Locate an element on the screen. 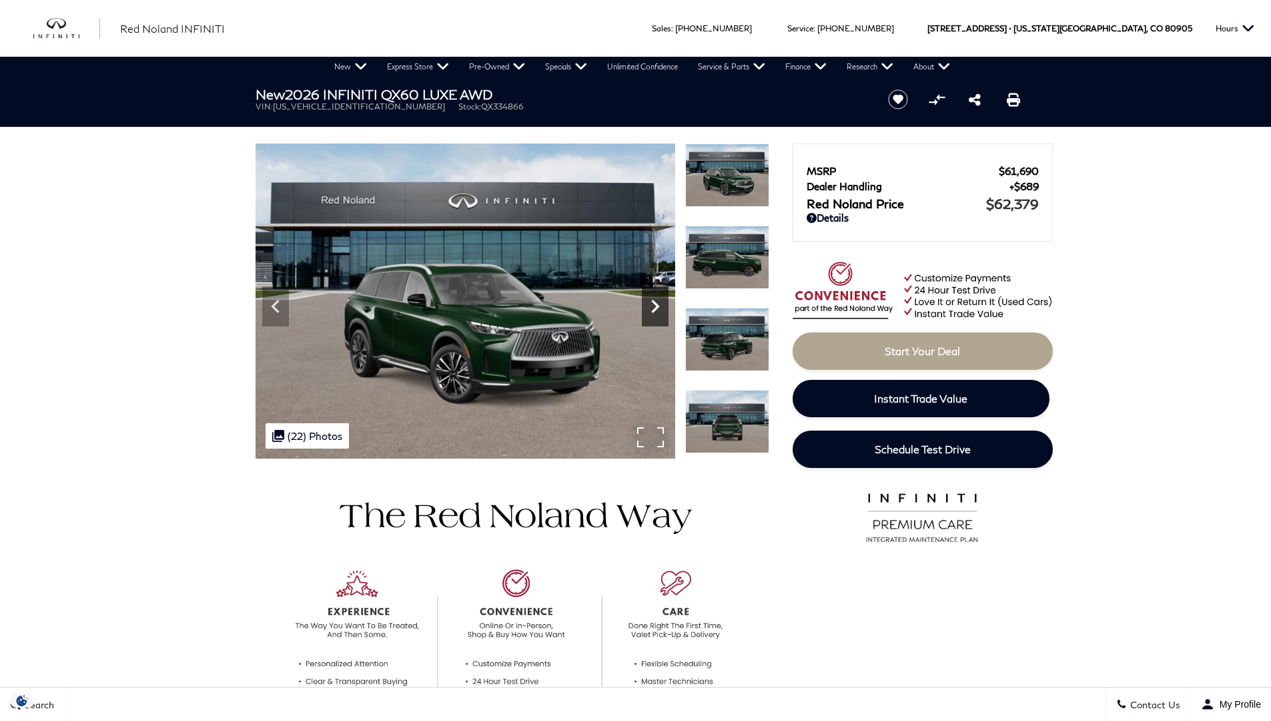 This screenshot has height=721, width=1271. span: Red Noland Price is located at coordinates (896, 204).